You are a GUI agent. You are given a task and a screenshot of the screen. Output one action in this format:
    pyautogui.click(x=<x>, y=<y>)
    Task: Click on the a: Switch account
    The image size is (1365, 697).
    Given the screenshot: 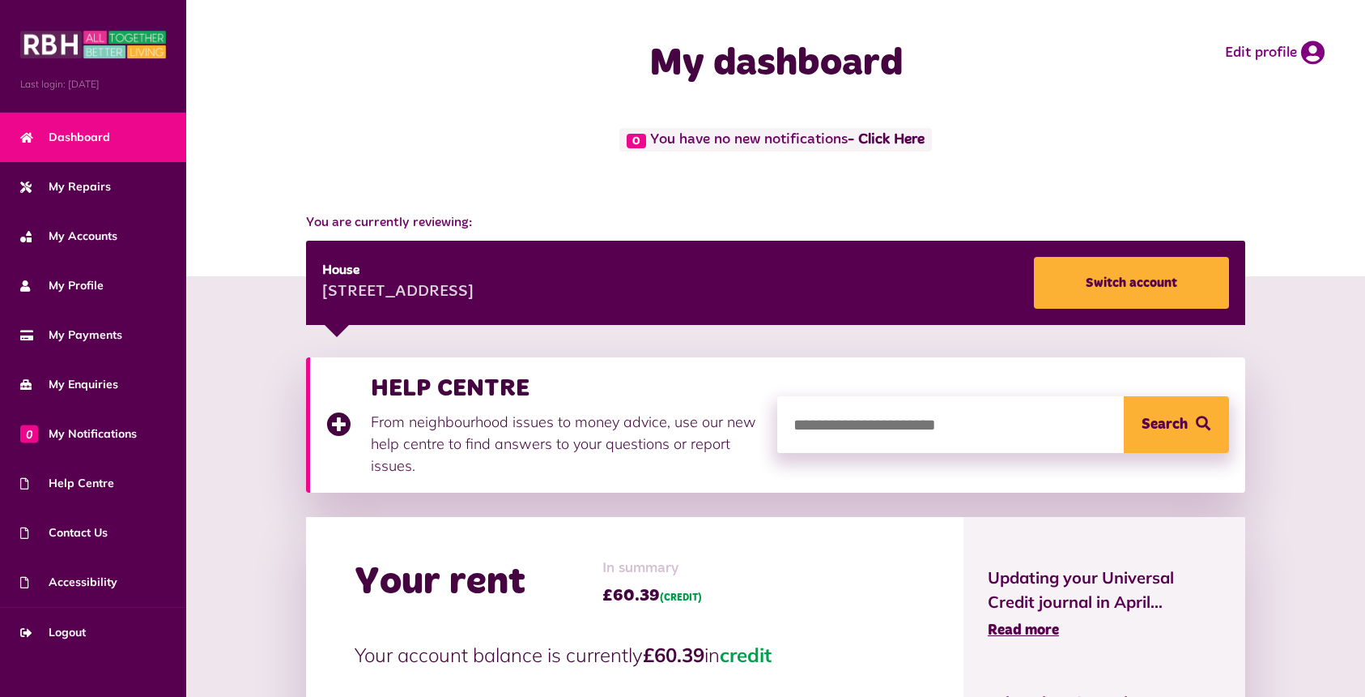 What is the action you would take?
    pyautogui.click(x=1131, y=283)
    